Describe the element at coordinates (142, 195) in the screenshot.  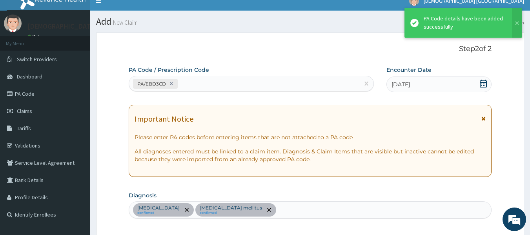
I see `label: Diagnosis` at that location.